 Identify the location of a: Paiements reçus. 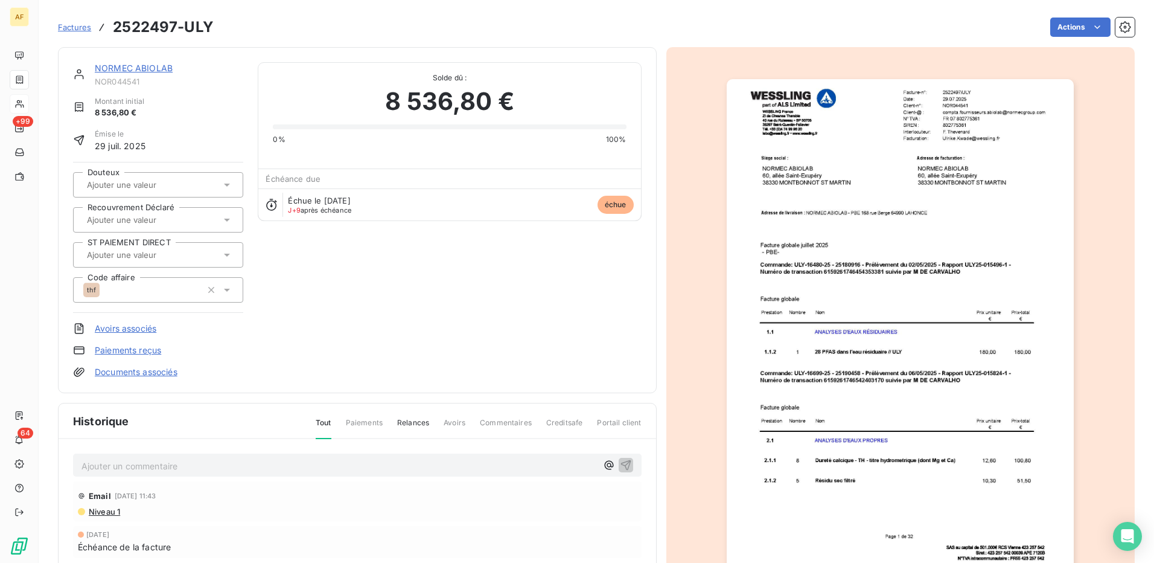
(128, 350).